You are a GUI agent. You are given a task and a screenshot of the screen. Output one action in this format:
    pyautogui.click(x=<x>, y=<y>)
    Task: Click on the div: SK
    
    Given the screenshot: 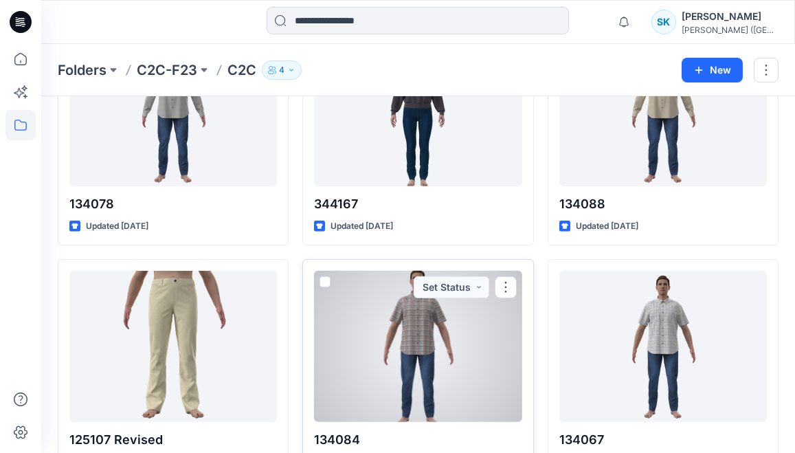 What is the action you would take?
    pyautogui.click(x=664, y=22)
    